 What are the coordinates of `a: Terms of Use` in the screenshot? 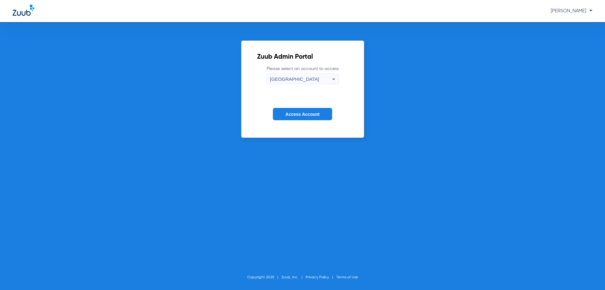 It's located at (347, 277).